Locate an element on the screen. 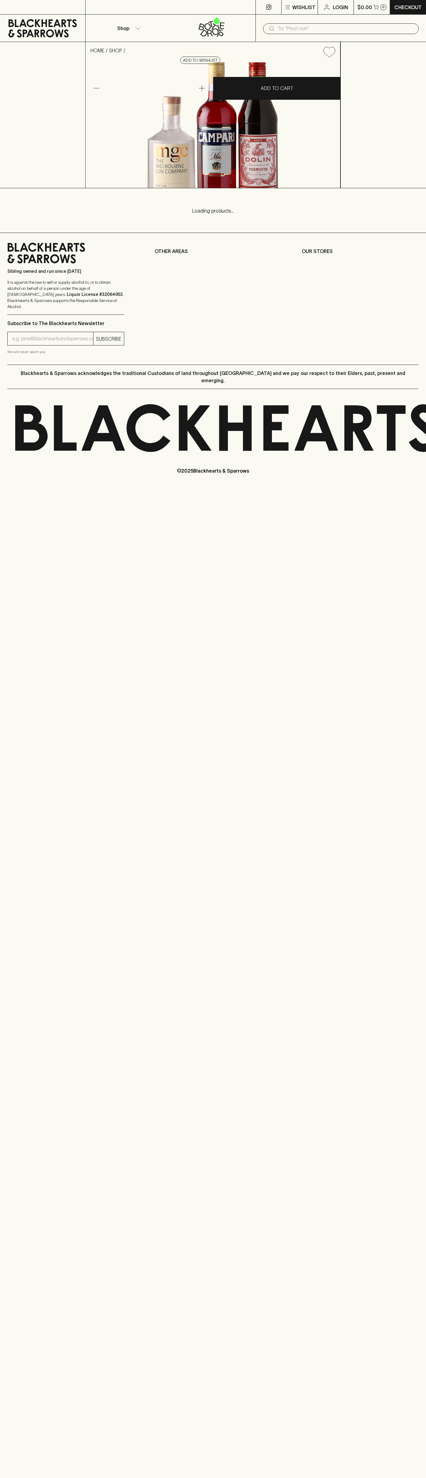 This screenshot has height=1478, width=426. p: ADD TO CART is located at coordinates (276, 88).